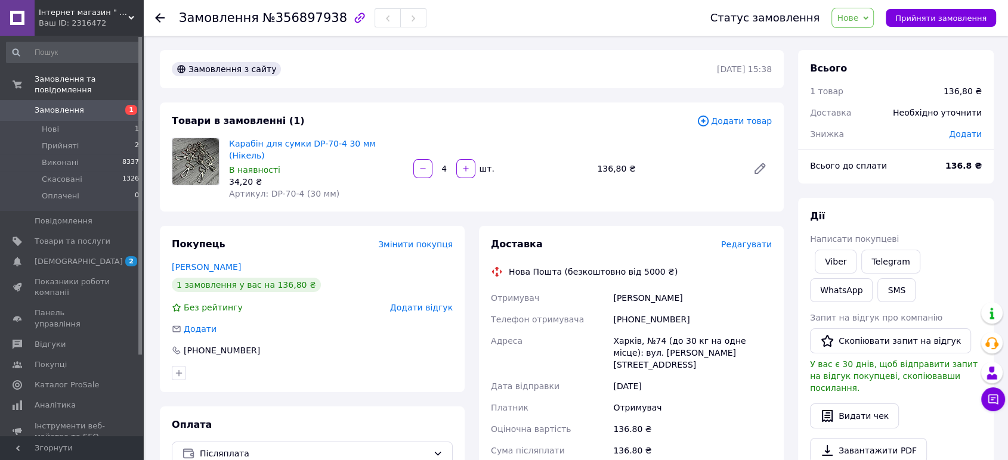  What do you see at coordinates (854, 416) in the screenshot?
I see `button: Видати чек` at bounding box center [854, 416].